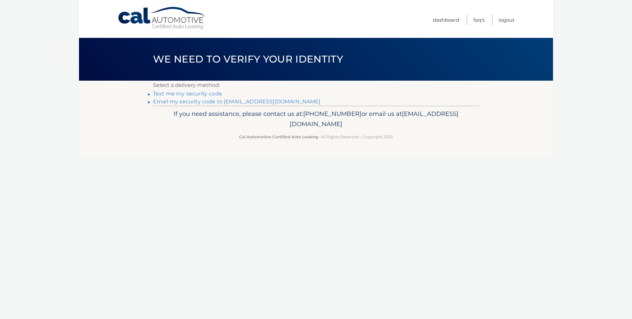  I want to click on a: Logout, so click(507, 20).